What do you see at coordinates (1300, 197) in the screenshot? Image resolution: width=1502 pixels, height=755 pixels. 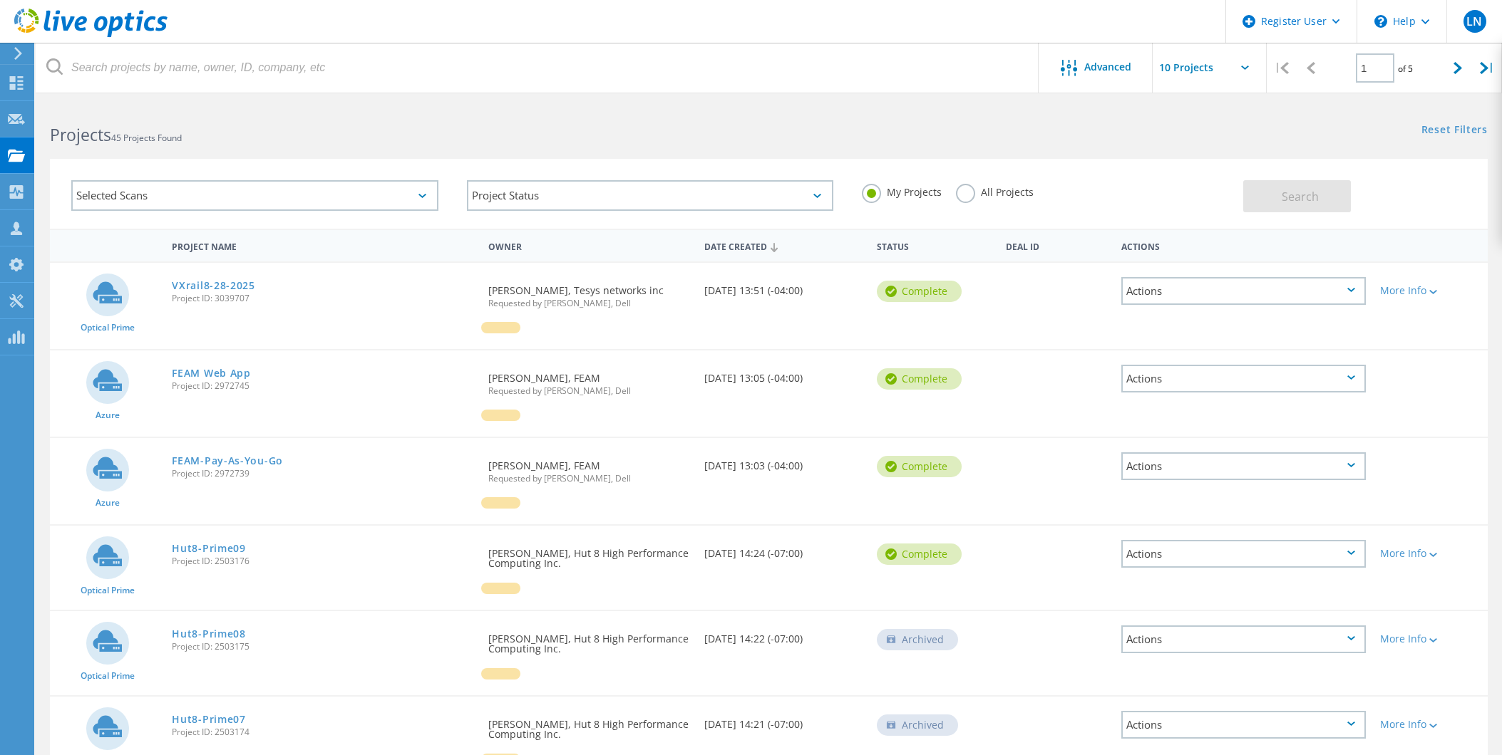 I see `span: Search` at bounding box center [1300, 197].